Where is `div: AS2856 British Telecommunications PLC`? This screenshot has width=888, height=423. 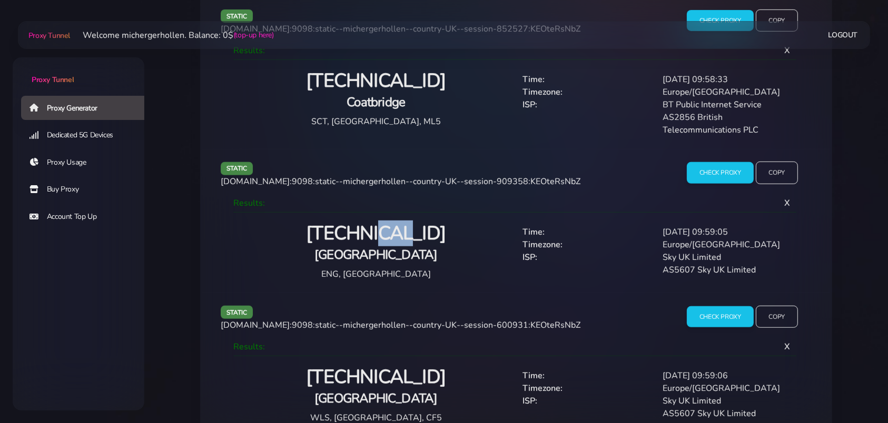
div: AS2856 British Telecommunications PLC is located at coordinates (726, 124).